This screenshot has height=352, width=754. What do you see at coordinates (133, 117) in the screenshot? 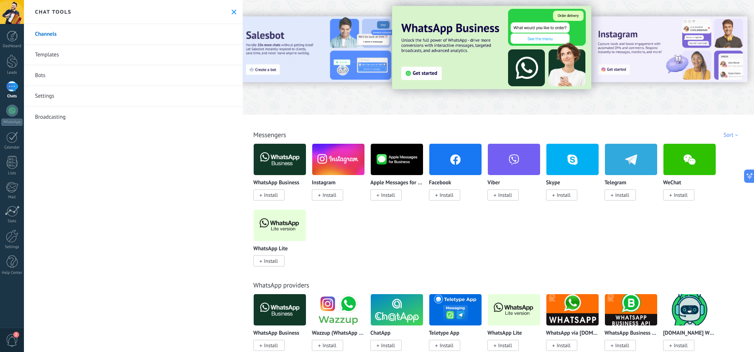
I see `a: Broadcasting` at bounding box center [133, 117].